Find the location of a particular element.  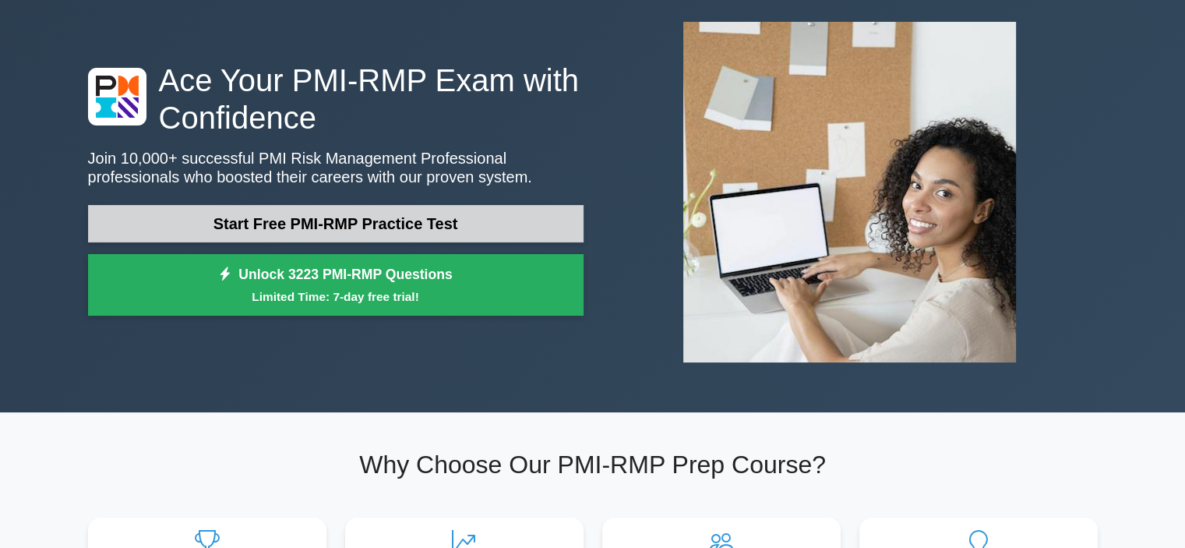

a: Start Free PMI-RMP Practice Test is located at coordinates (336, 224).